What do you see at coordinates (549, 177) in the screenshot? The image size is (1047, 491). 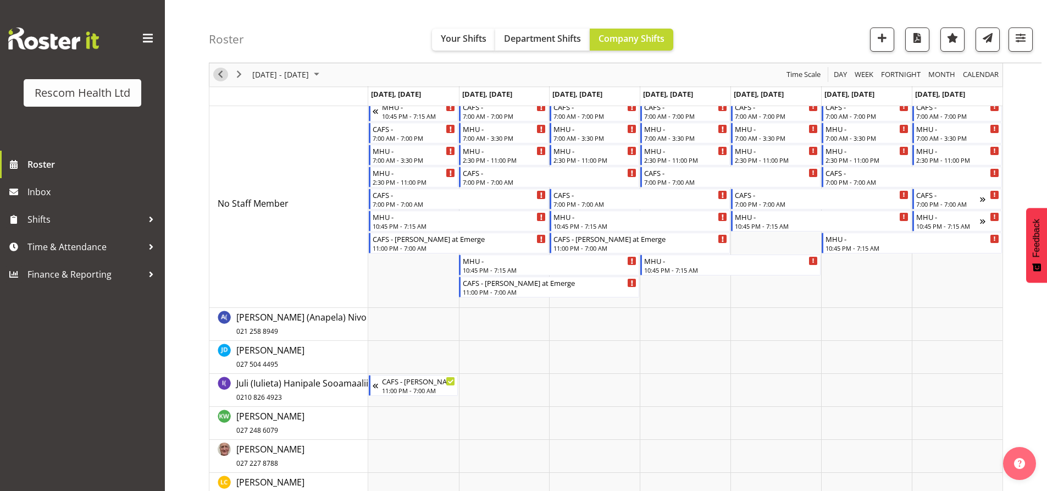 I see `div: No Staff Member"s event - CAFS - Begin From Tuesday, September 30, 2025 at 7:00:00 PM GMT+13:00 E...` at bounding box center [549, 177].